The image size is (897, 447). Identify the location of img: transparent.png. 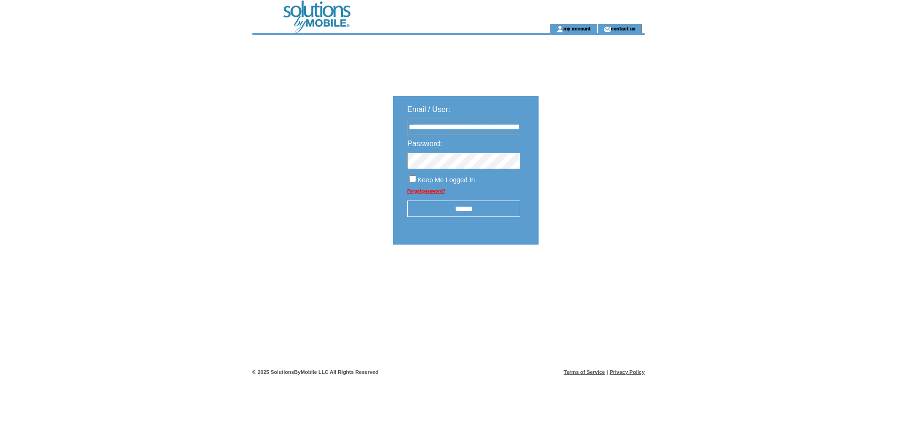
(589, 274).